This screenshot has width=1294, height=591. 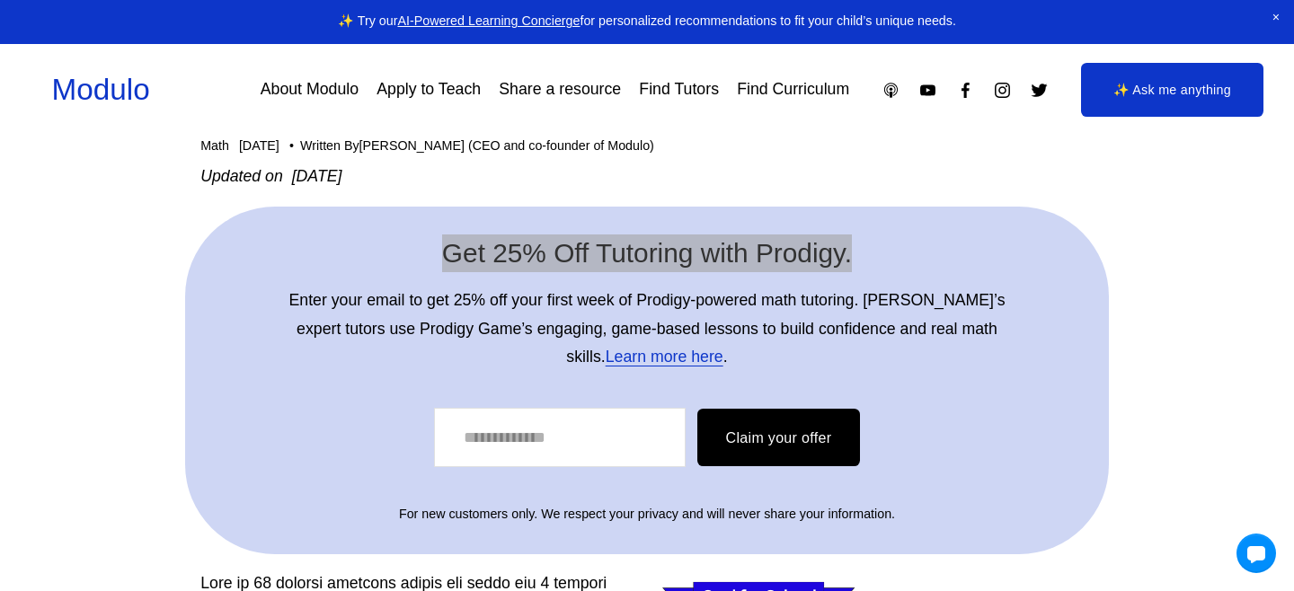 I want to click on button: Claim your offer, so click(x=779, y=438).